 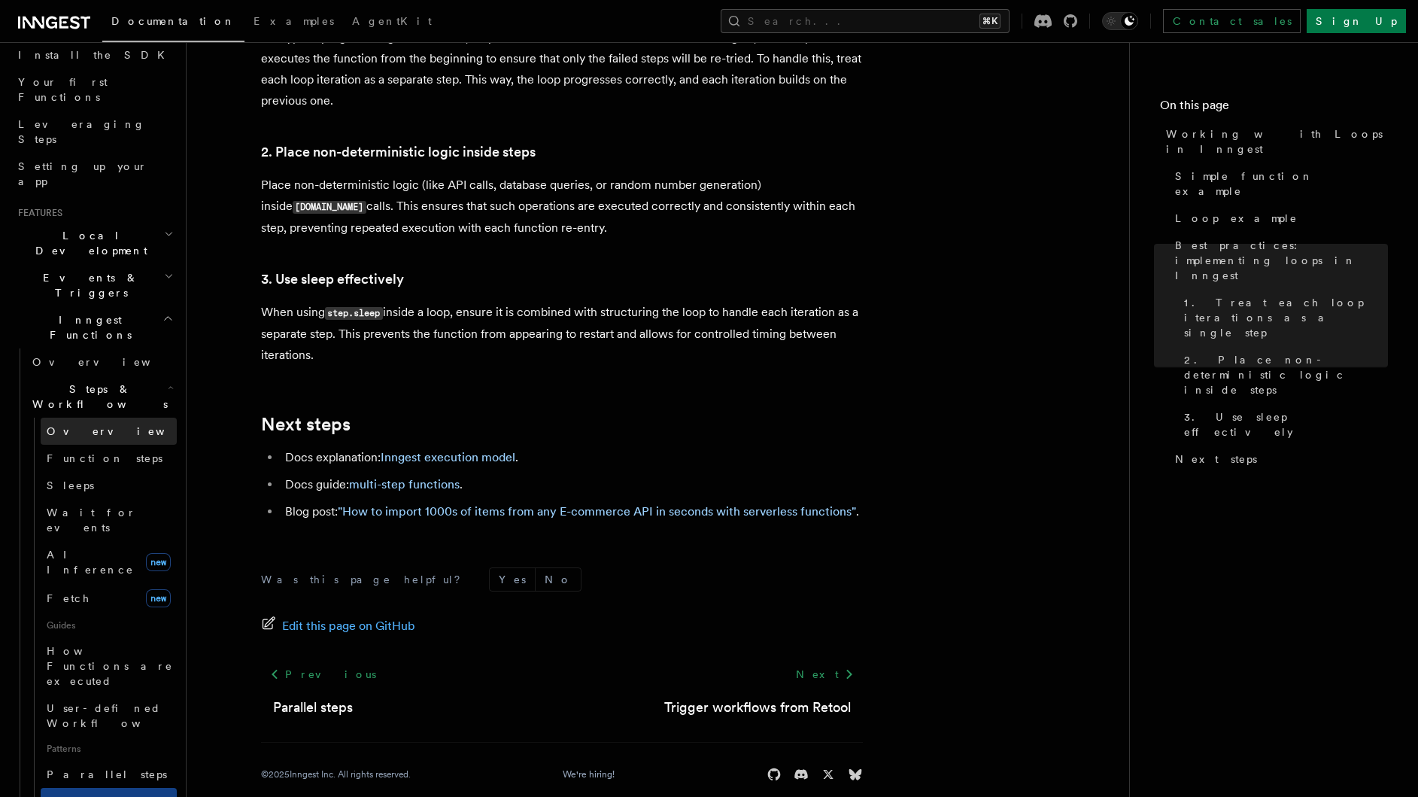 What do you see at coordinates (94, 243) in the screenshot?
I see `button: Local Development` at bounding box center [94, 243].